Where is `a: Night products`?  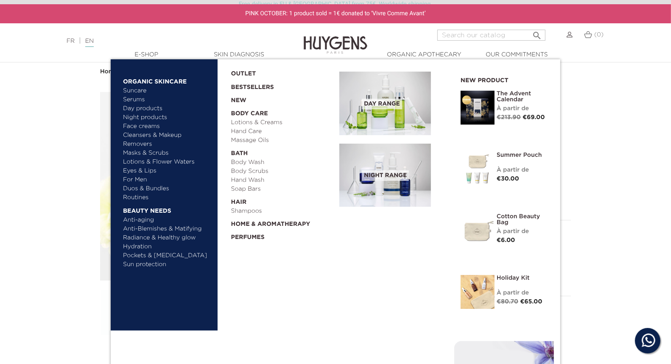
a: Night products is located at coordinates (163, 117).